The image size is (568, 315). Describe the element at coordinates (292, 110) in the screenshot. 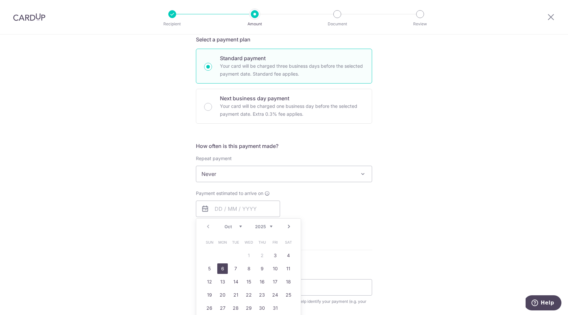

I see `p: Your card will be charged one business day before the selected payment date. Extra 0.3% fee applies.` at that location.